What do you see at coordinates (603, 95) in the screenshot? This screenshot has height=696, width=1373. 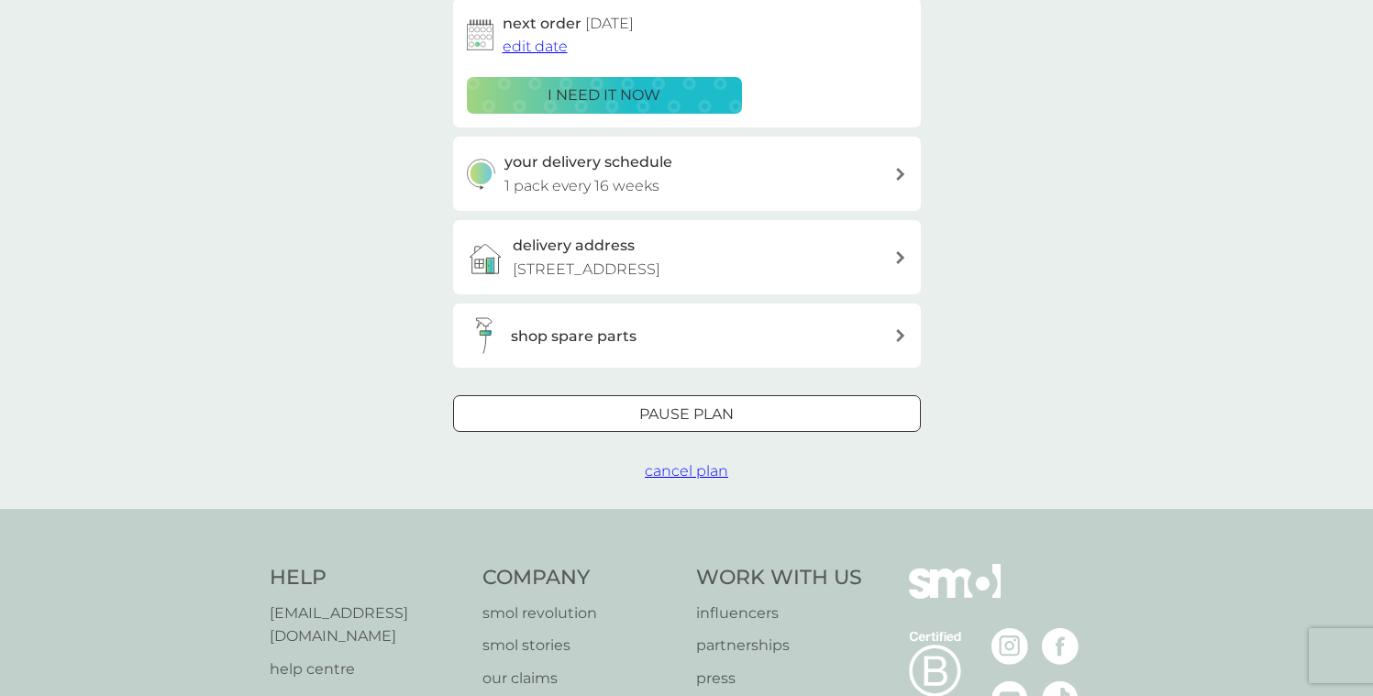 I see `p: i need it now` at bounding box center [603, 95].